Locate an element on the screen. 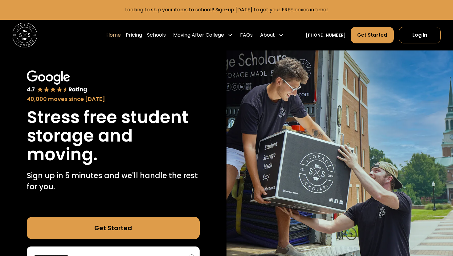 The width and height of the screenshot is (453, 256). a: FAQs is located at coordinates (246, 35).